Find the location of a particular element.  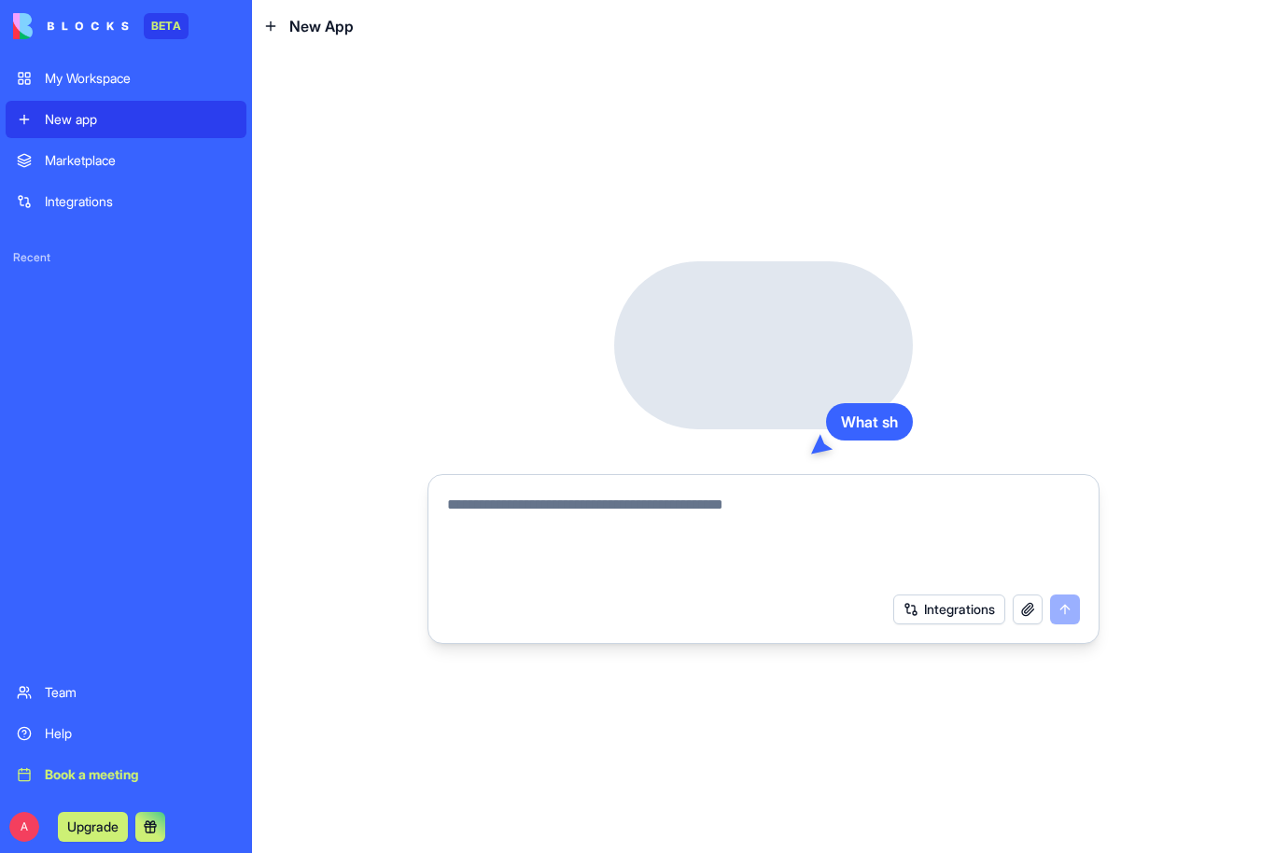

a: BETA is located at coordinates (101, 26).